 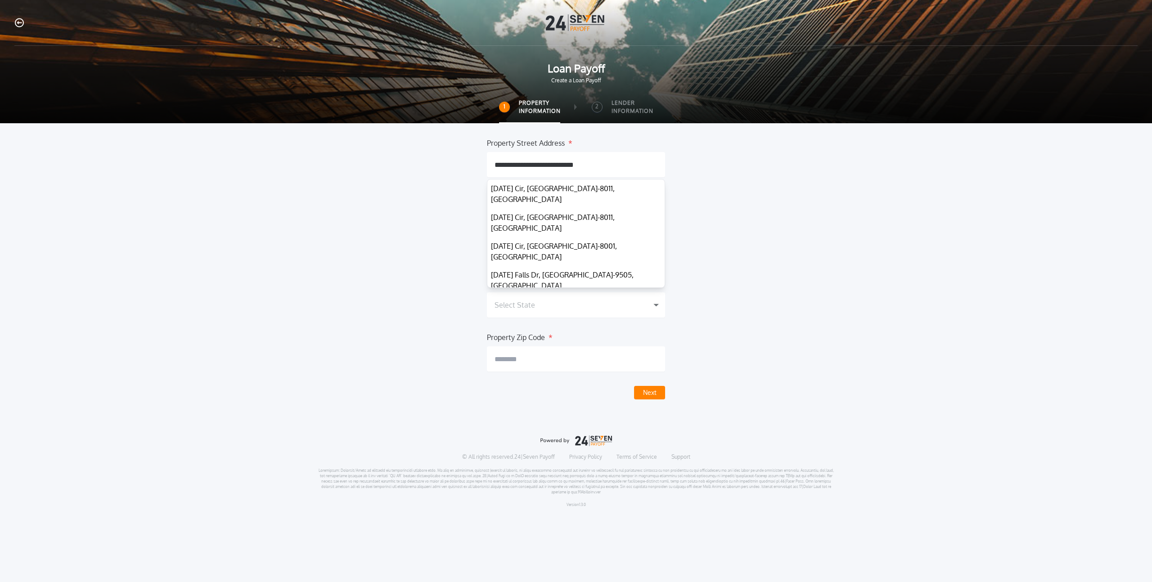 I want to click on label: Property Zip Code, so click(x=516, y=336).